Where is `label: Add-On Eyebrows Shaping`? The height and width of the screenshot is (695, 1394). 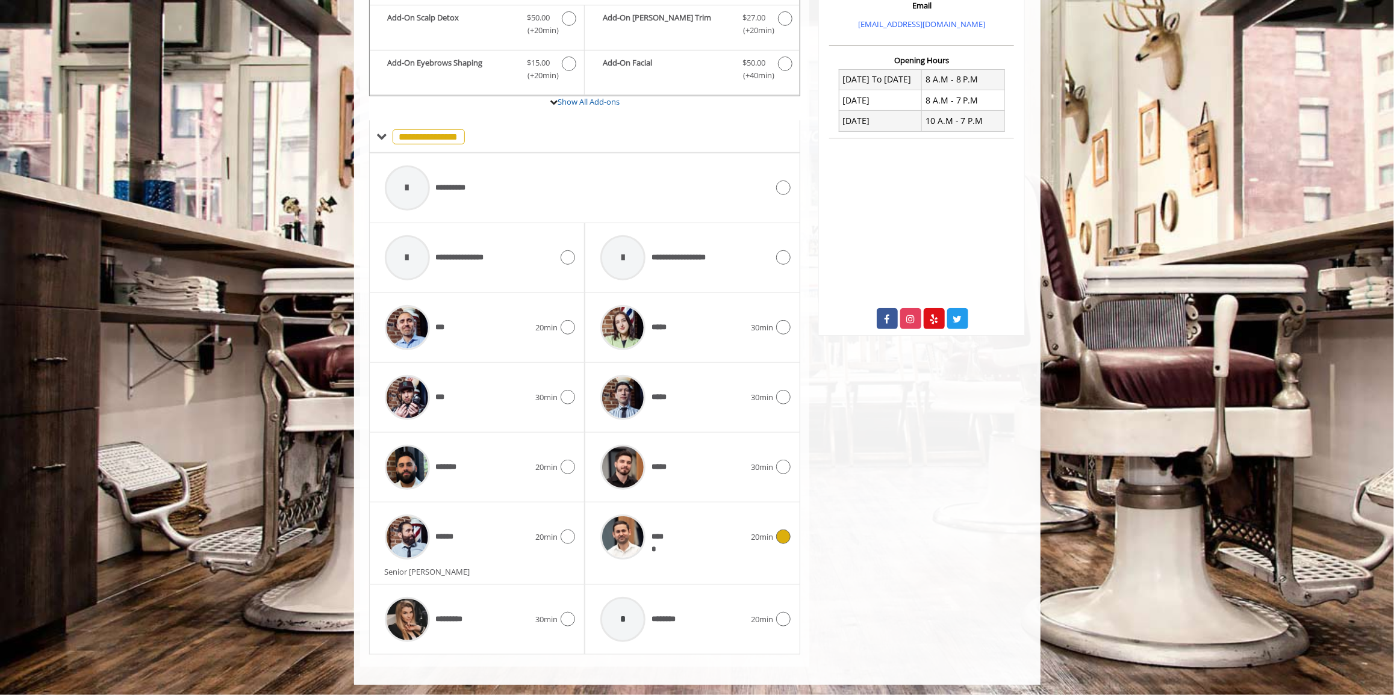
label: Add-On Eyebrows Shaping is located at coordinates (477, 70).